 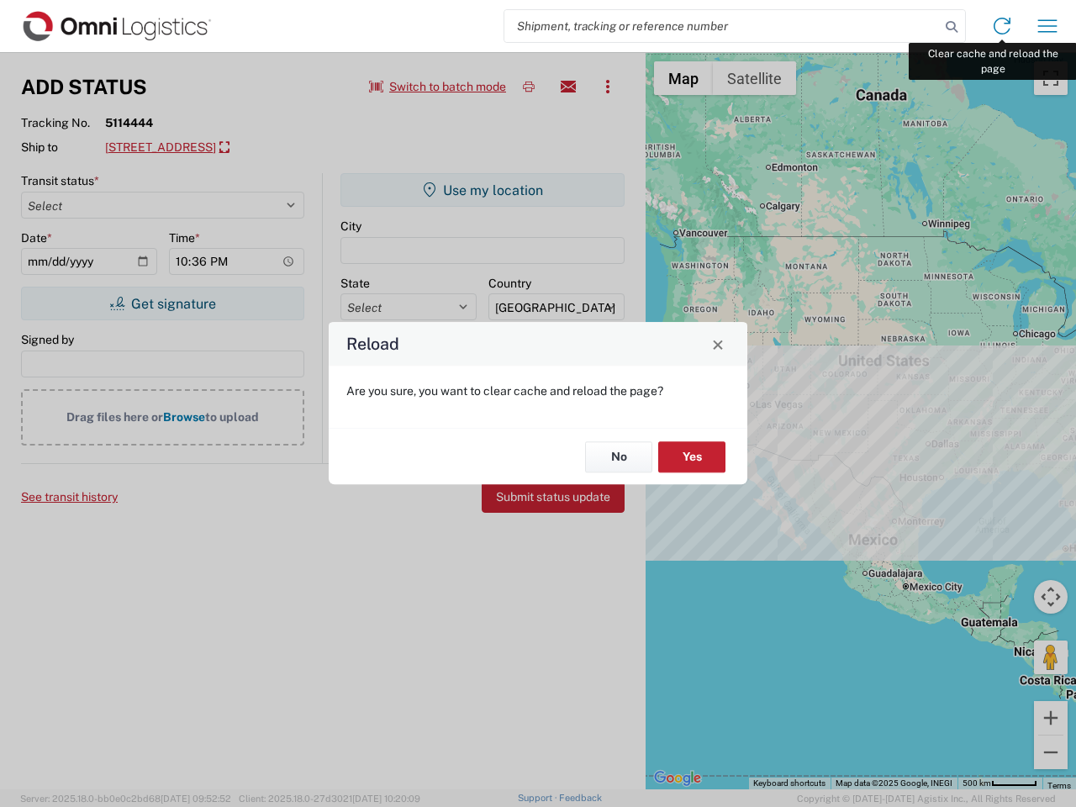 I want to click on p: Are you sure, you want to clear cache and reload the page?, so click(x=538, y=391).